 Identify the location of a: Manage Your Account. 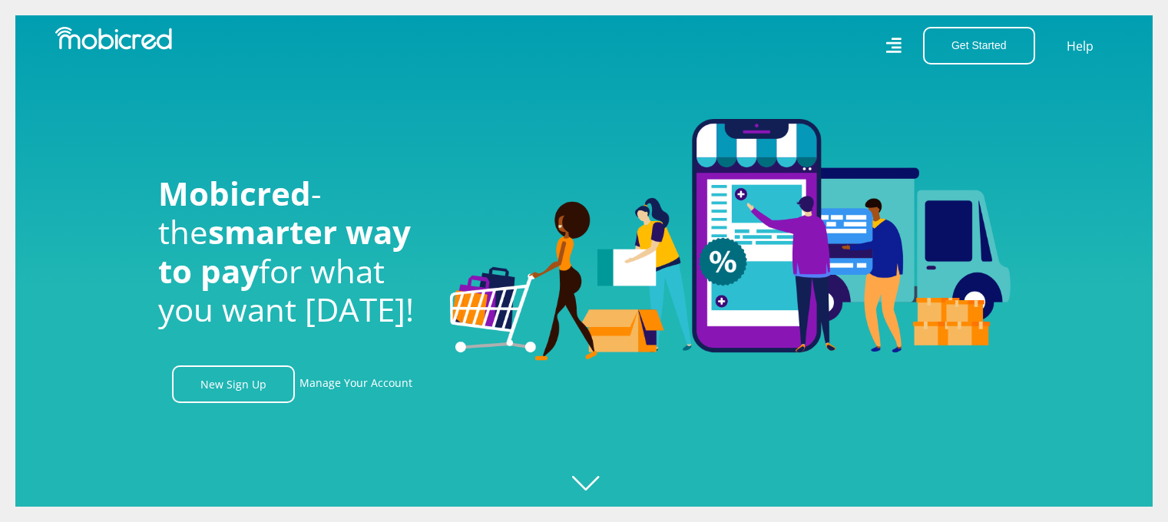
(355, 384).